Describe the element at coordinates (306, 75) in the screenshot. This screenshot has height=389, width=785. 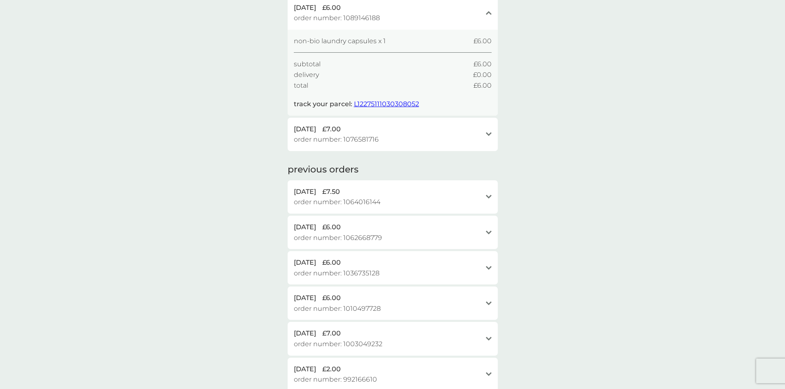
I see `span: delivery` at that location.